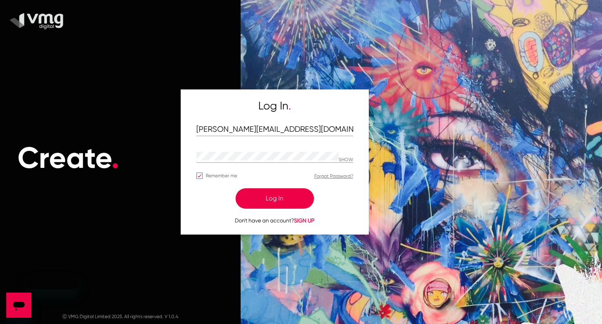  I want to click on span: Remember me, so click(222, 176).